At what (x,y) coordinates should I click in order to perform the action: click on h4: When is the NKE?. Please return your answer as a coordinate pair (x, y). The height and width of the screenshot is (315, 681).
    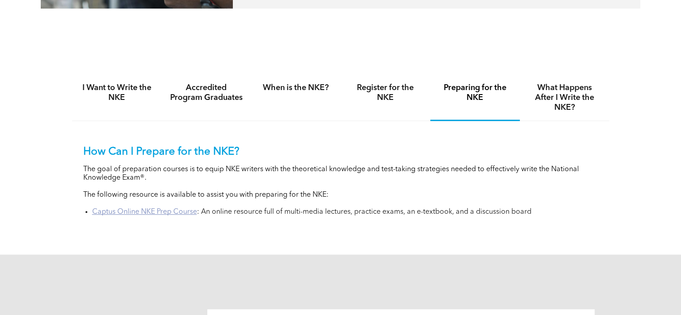
    Looking at the image, I should click on (296, 88).